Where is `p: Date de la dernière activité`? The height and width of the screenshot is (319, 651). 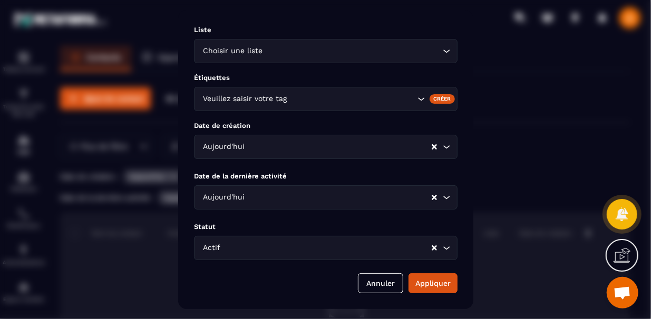
p: Date de la dernière activité is located at coordinates (326, 176).